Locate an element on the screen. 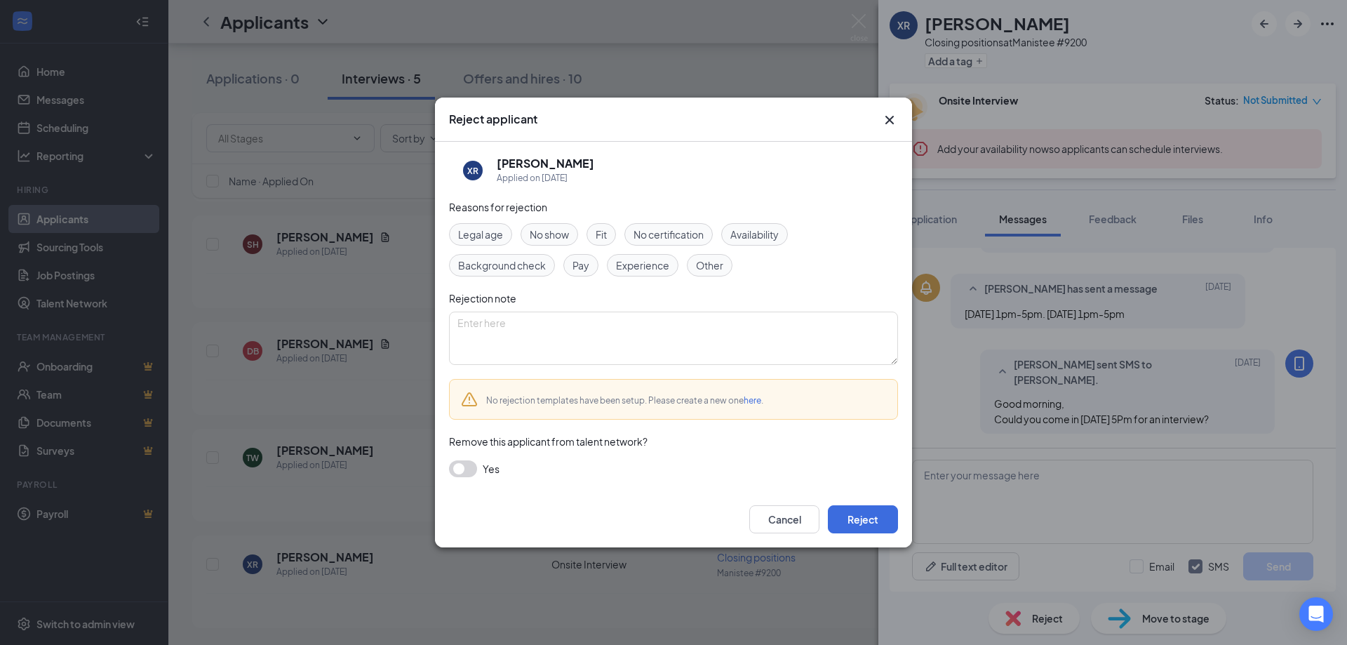  span: Other is located at coordinates (710, 265).